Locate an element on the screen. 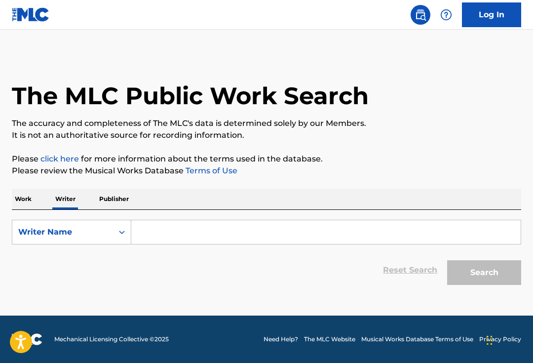 The height and width of the screenshot is (363, 533). form: Search Form is located at coordinates (266, 255).